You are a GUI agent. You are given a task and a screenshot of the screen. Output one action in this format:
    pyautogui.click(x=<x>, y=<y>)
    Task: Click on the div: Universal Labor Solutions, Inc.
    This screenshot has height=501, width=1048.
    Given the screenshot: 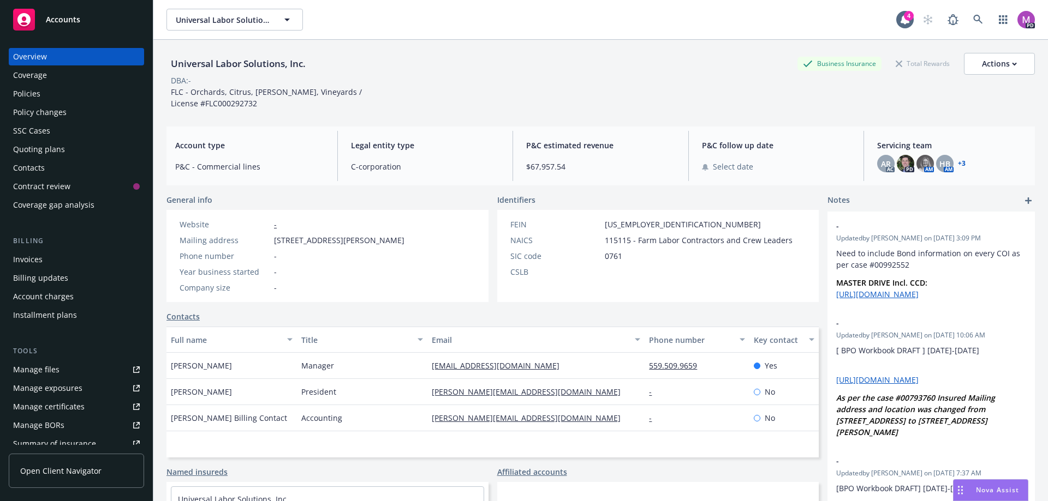 What is the action you would take?
    pyautogui.click(x=238, y=64)
    